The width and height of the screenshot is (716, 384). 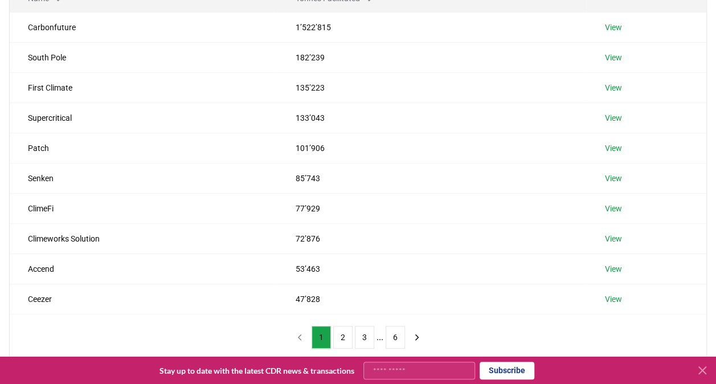 What do you see at coordinates (432, 238) in the screenshot?
I see `td: 72’876` at bounding box center [432, 238].